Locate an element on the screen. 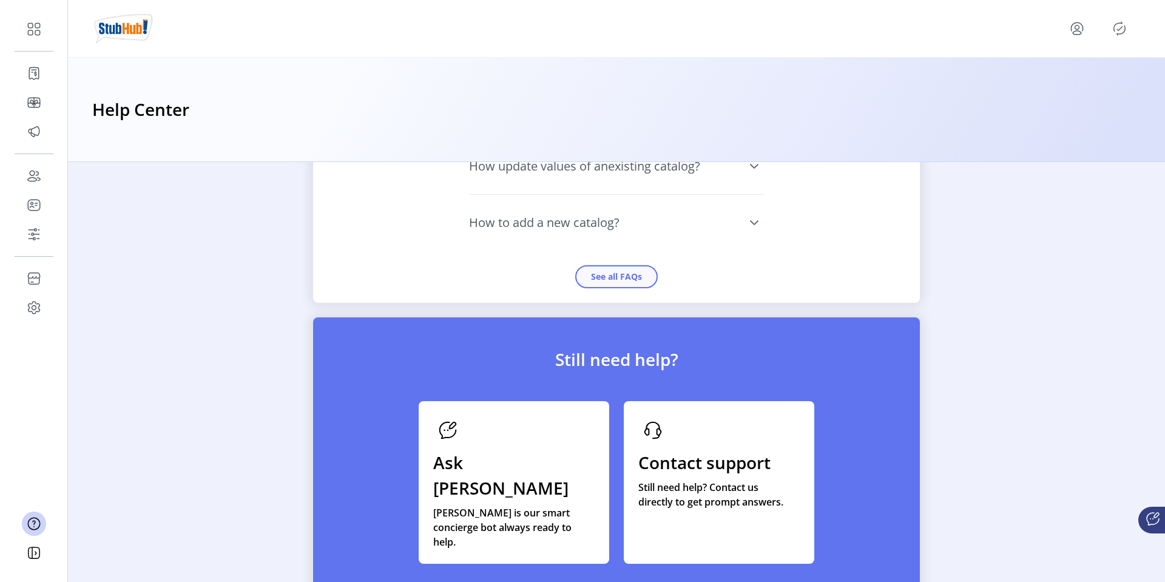  a: How update values of anexisting catalog? is located at coordinates (616, 166).